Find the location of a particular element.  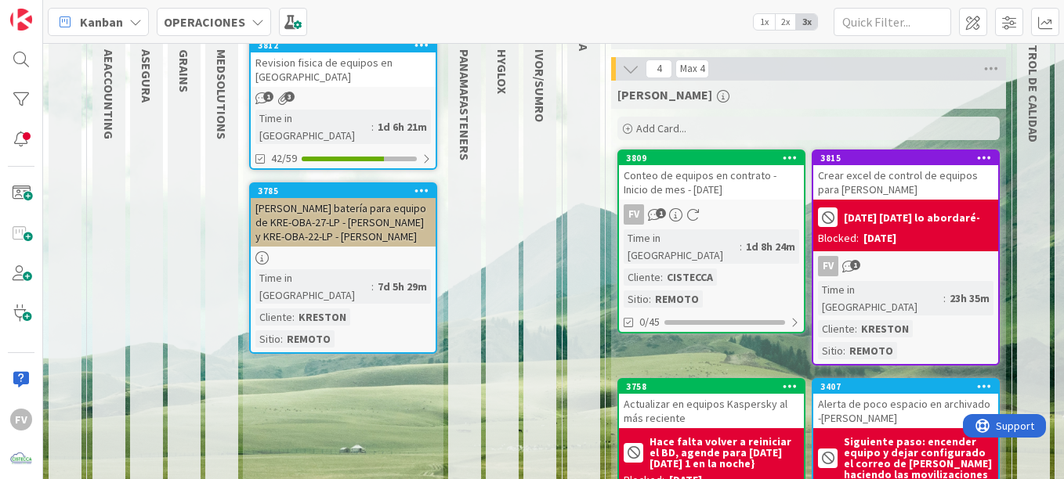

div: Max 4 is located at coordinates (692, 69).